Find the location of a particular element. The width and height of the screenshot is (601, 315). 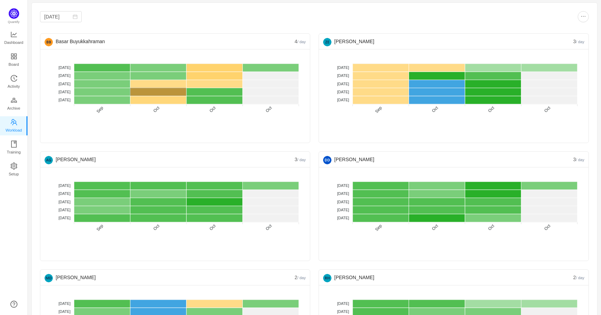

span: 4 is located at coordinates (300, 41).